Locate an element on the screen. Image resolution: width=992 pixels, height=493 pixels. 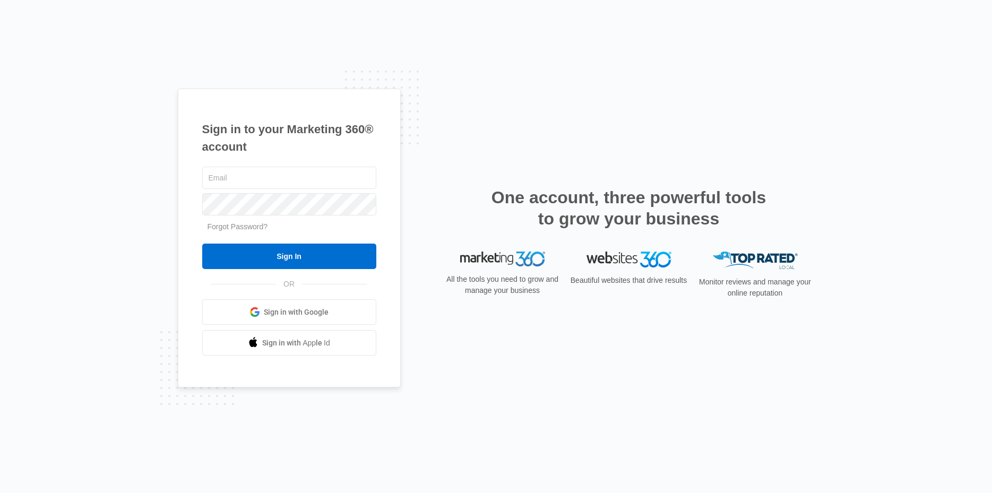
img: Top Rated Local is located at coordinates (756, 260).